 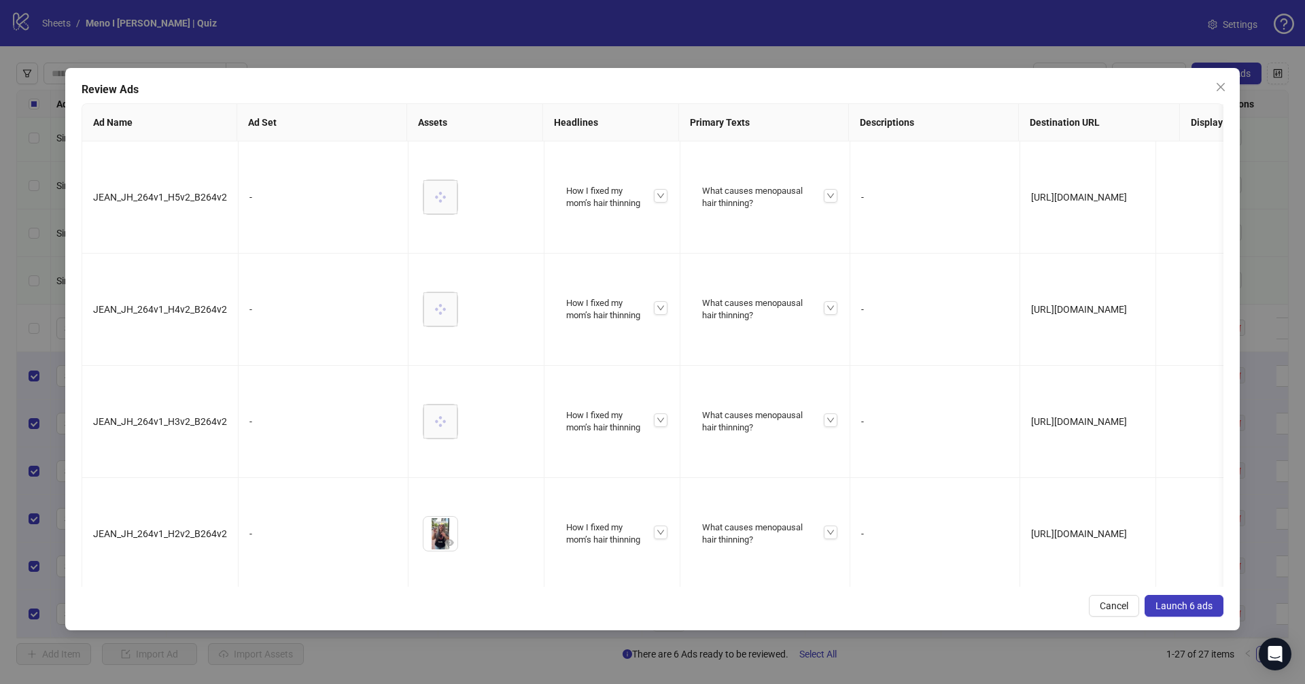 What do you see at coordinates (1114, 606) in the screenshot?
I see `span: Cancel` at bounding box center [1114, 606].